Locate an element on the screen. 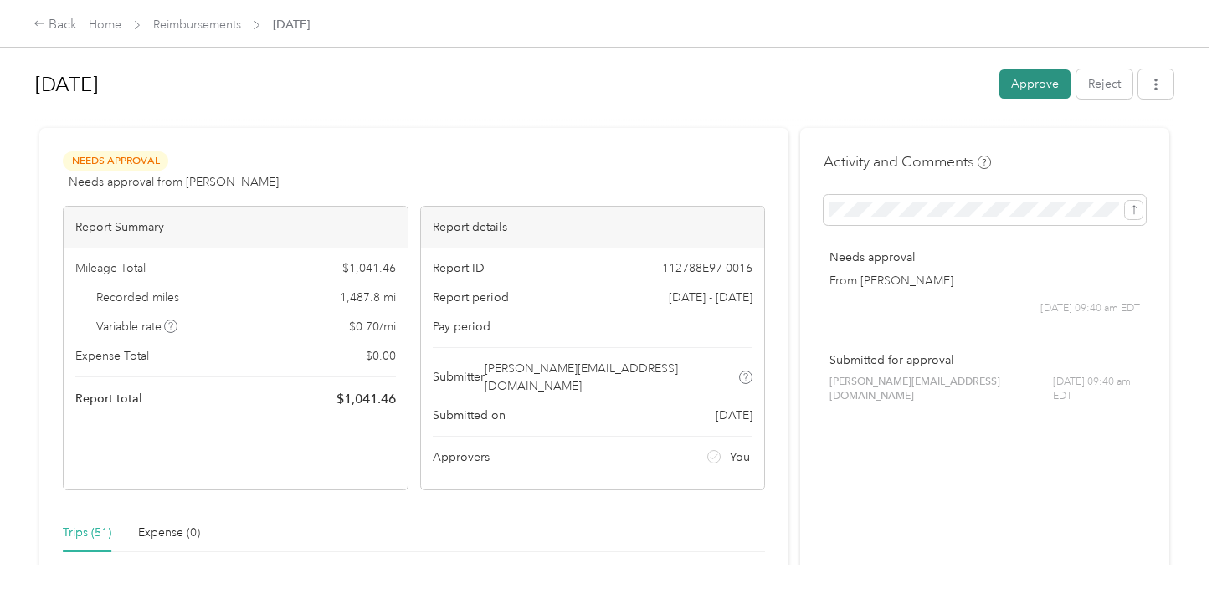  div: Back is located at coordinates (55, 25).